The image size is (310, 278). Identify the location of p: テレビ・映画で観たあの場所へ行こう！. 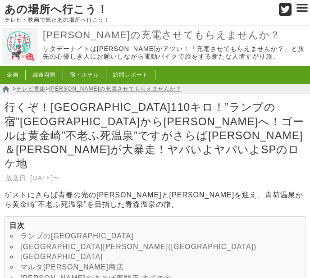
(137, 20).